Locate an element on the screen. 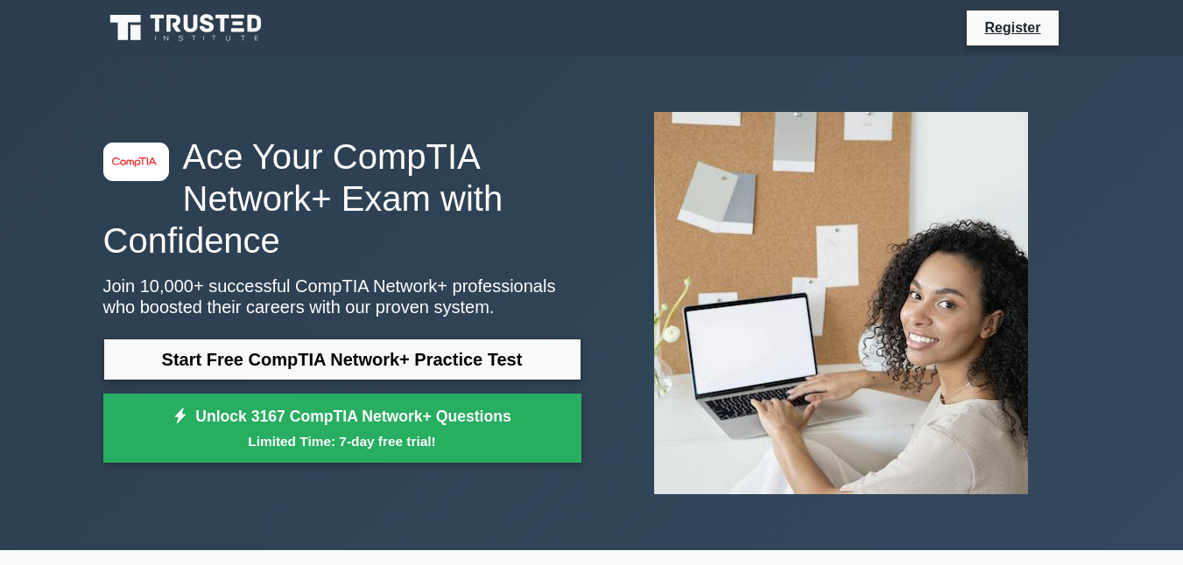 Image resolution: width=1183 pixels, height=565 pixels. a: Start Free CompTIA Network+ Practice Test is located at coordinates (342, 360).